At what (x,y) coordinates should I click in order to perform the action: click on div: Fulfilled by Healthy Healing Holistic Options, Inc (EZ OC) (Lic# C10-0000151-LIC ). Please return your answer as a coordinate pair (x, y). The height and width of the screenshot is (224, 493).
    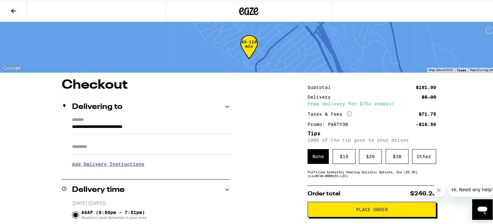
    Looking at the image, I should click on (372, 173).